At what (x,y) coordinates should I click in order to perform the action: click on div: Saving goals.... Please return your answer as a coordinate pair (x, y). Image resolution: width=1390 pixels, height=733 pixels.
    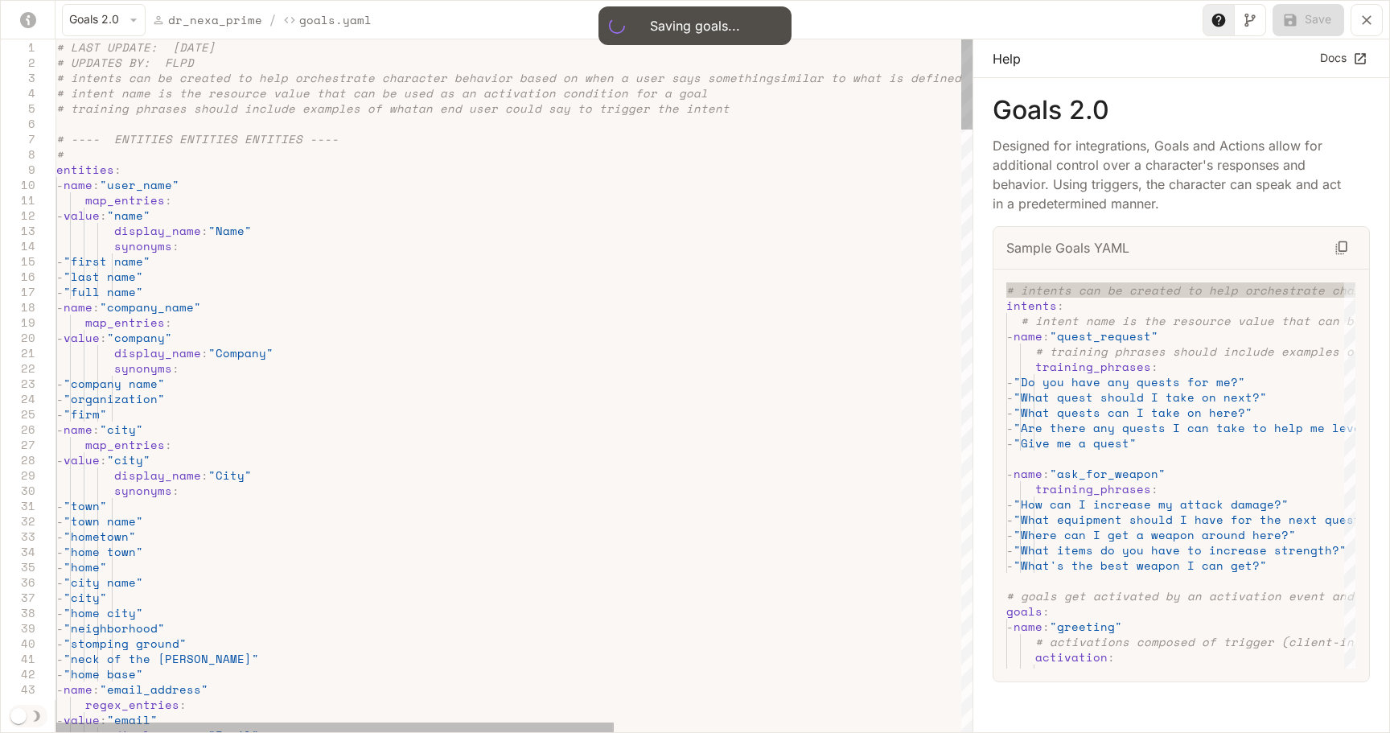
    Looking at the image, I should click on (695, 26).